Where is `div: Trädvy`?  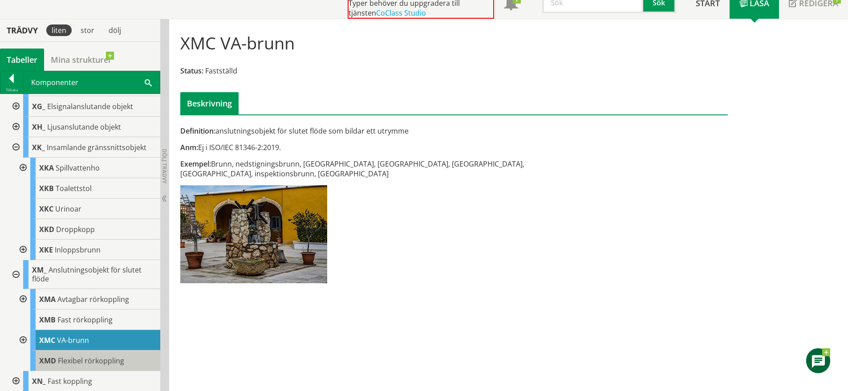 div: Trädvy is located at coordinates (22, 30).